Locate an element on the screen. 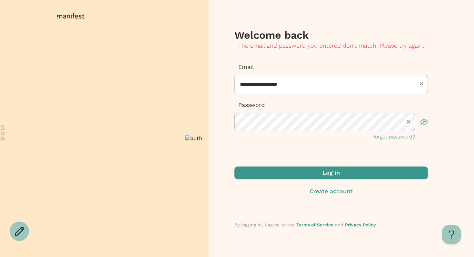 This screenshot has width=474, height=257. p: Email is located at coordinates (331, 67).